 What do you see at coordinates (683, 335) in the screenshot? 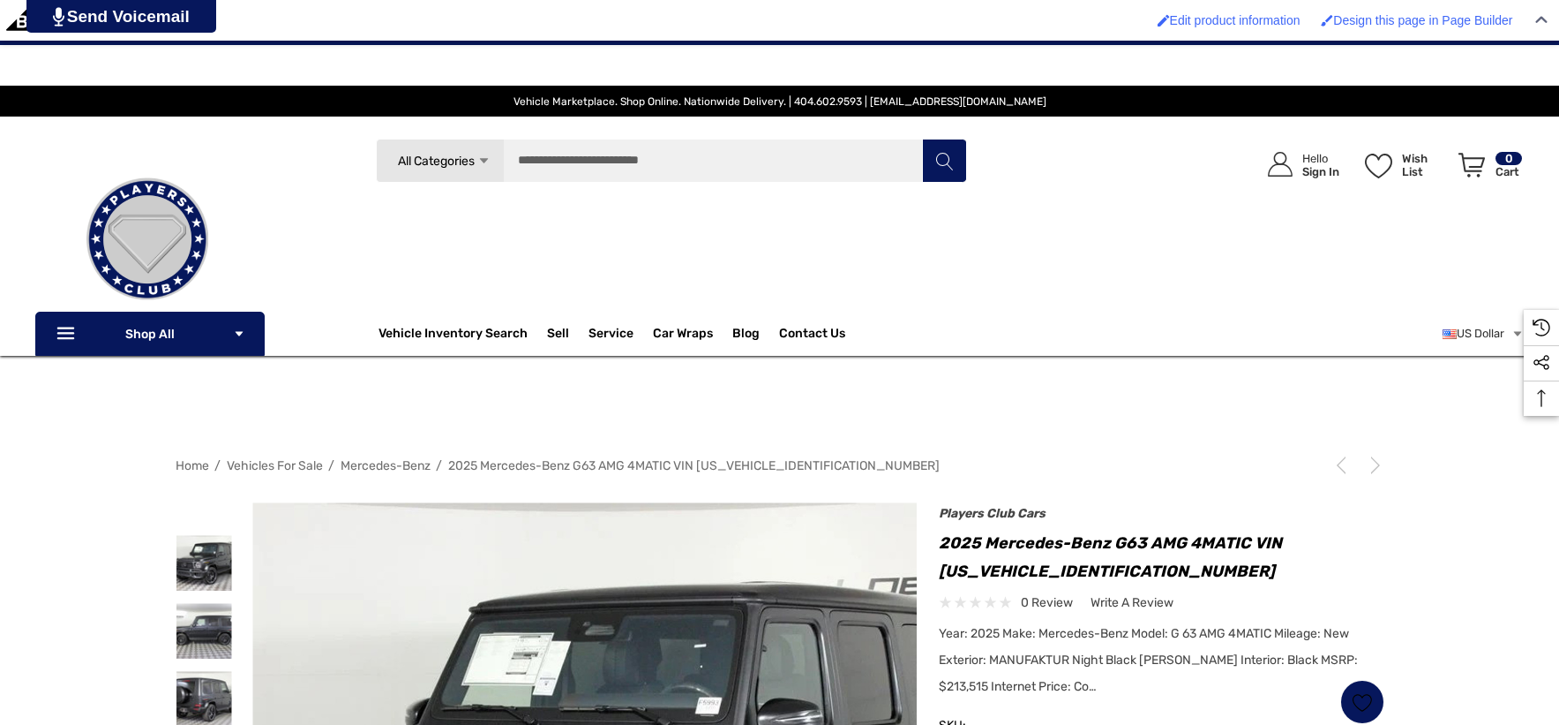
I see `span: Car Wraps` at bounding box center [683, 335].